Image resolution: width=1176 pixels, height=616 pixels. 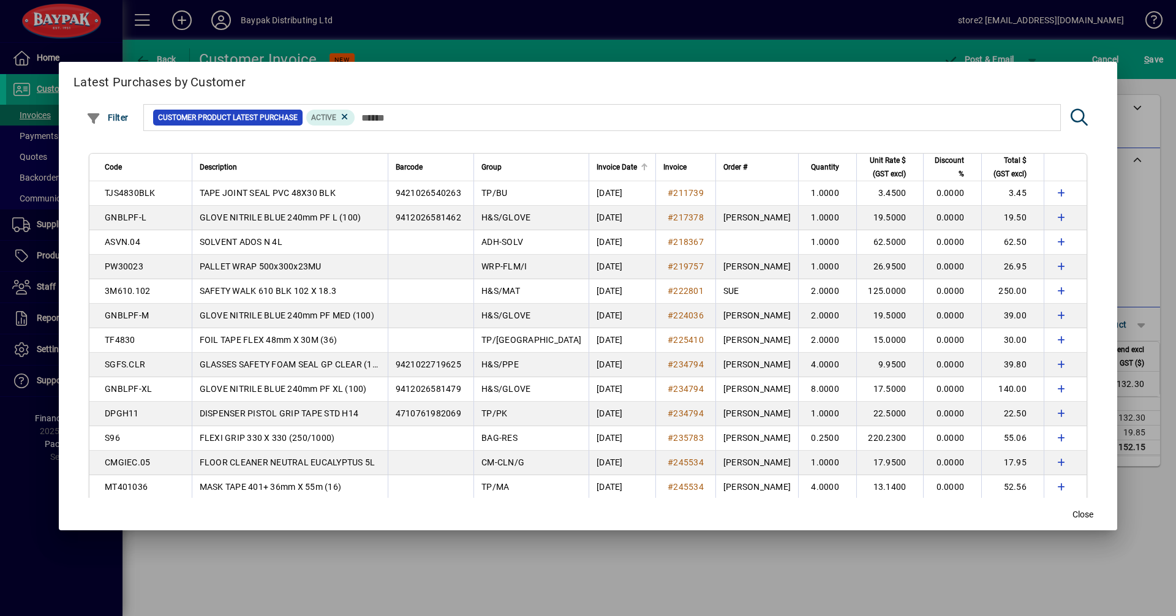 I want to click on td: 8.0000, so click(x=827, y=390).